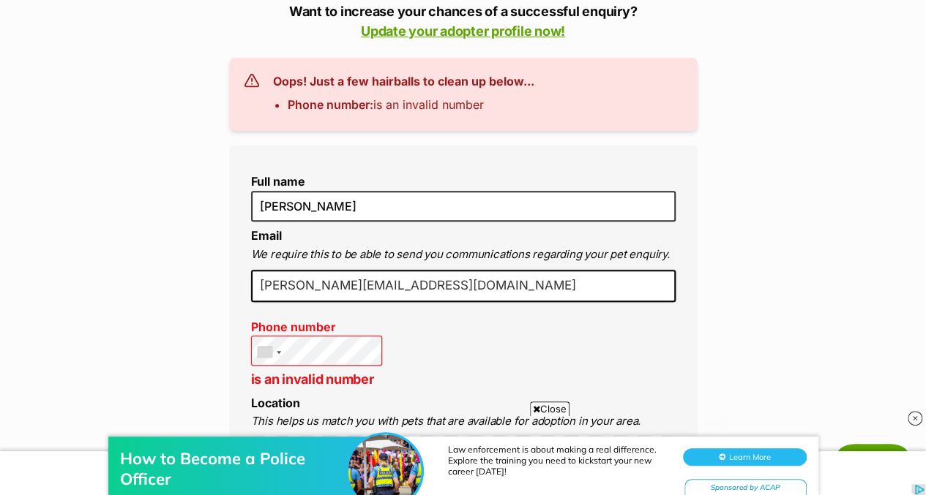 Image resolution: width=926 pixels, height=495 pixels. Describe the element at coordinates (411, 105) in the screenshot. I see `li: is an invalid number` at that location.